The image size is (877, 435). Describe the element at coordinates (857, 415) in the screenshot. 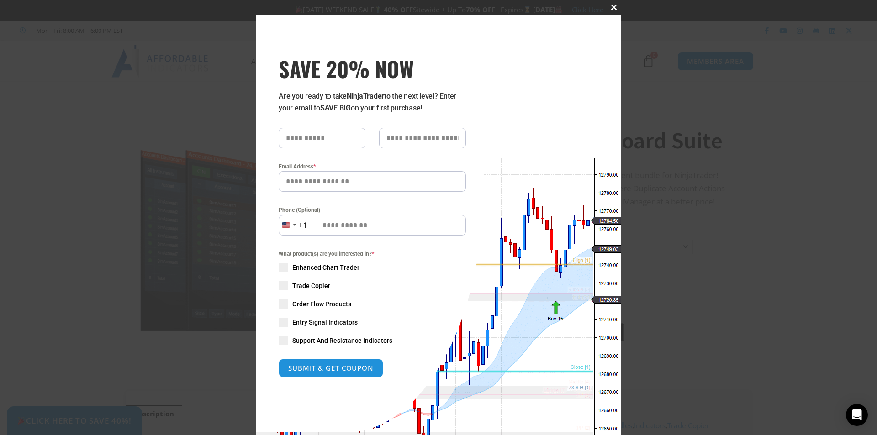

I see `div: Open Intercom Messenger` at that location.